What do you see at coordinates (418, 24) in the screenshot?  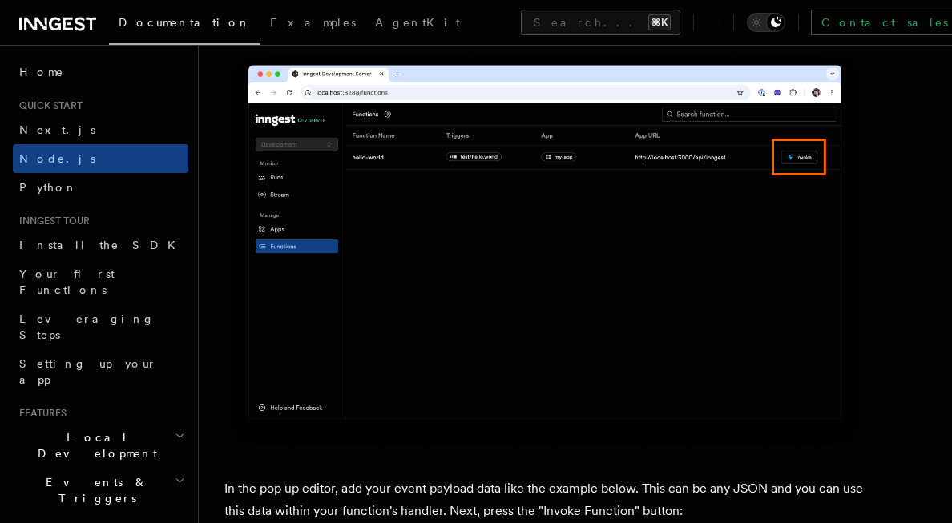 I see `a: AgentKit` at bounding box center [418, 24].